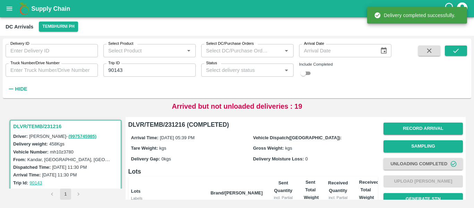 The width and height of the screenshot is (474, 208). What do you see at coordinates (168, 198) in the screenshot?
I see `div: Labels` at bounding box center [168, 198].